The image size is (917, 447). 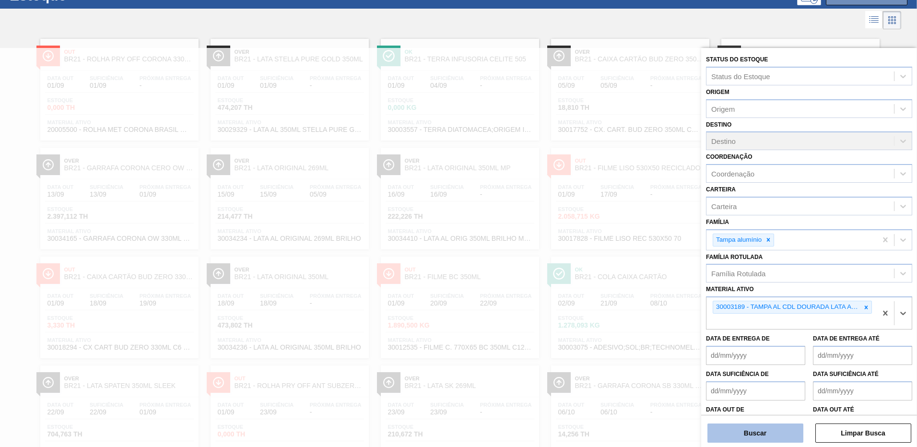 What do you see at coordinates (738, 339) in the screenshot?
I see `label: Data de Entrega de` at bounding box center [738, 339].